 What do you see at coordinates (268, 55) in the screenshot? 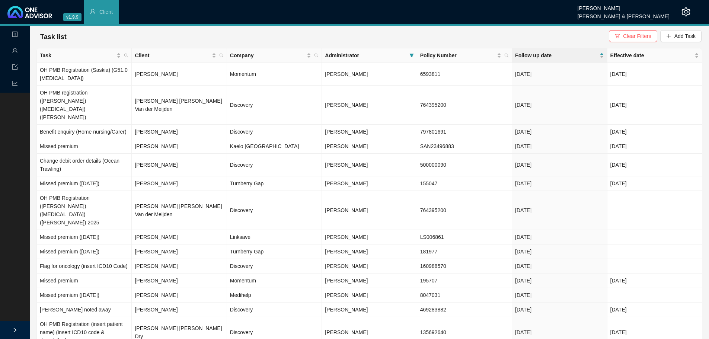
I see `span: Company` at bounding box center [268, 55].